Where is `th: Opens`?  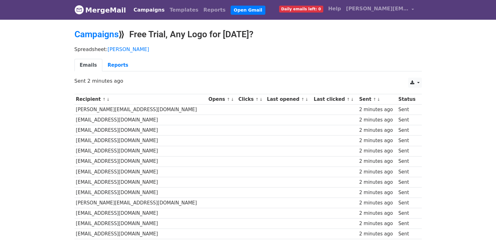 th: Opens is located at coordinates (222, 99).